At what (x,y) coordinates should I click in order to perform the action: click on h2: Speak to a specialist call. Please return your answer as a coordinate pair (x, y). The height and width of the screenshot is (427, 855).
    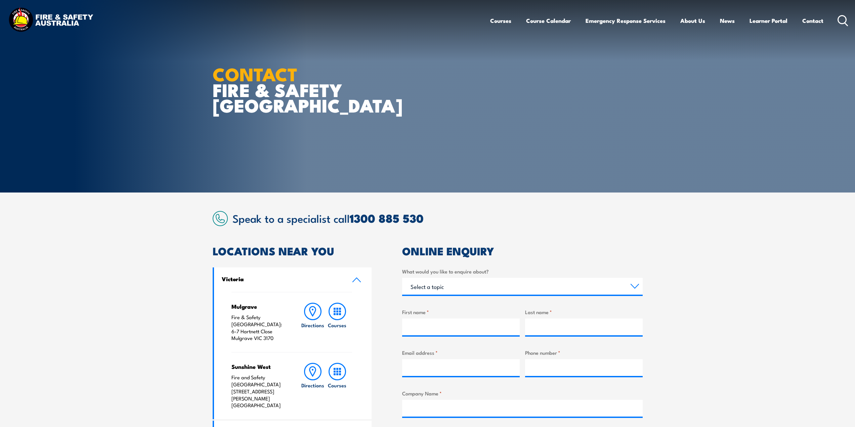
    Looking at the image, I should click on (438, 218).